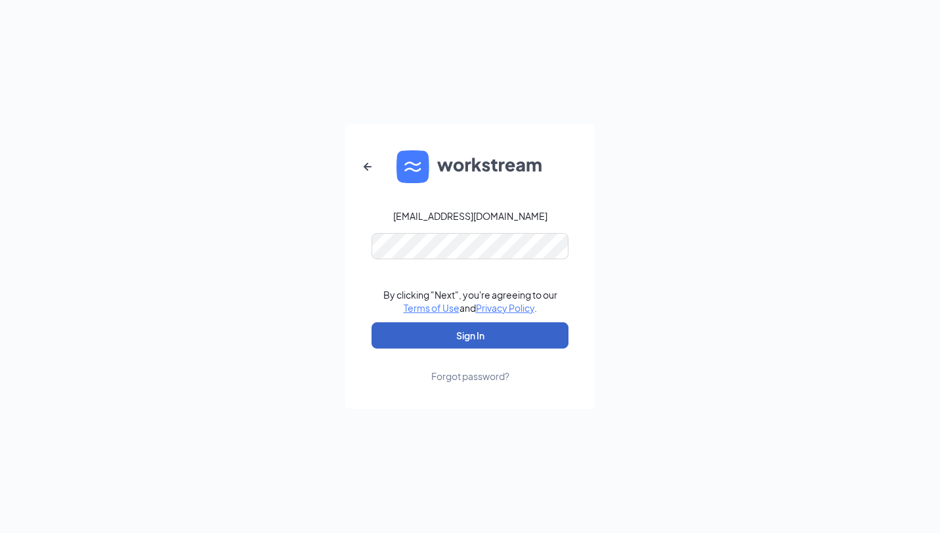 This screenshot has width=940, height=533. What do you see at coordinates (470, 167) in the screenshot?
I see `img: WS logo and Workstream text` at bounding box center [470, 167].